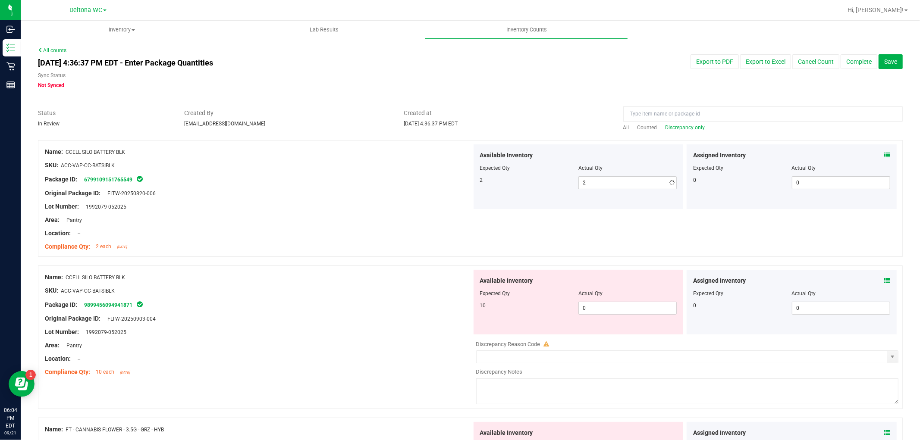  What do you see at coordinates (815, 62) in the screenshot?
I see `button: Cancel Count` at bounding box center [815, 62].